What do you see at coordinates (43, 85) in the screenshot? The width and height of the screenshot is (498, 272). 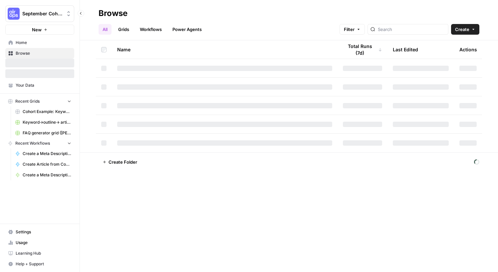 I see `span: Your Data` at bounding box center [43, 85].